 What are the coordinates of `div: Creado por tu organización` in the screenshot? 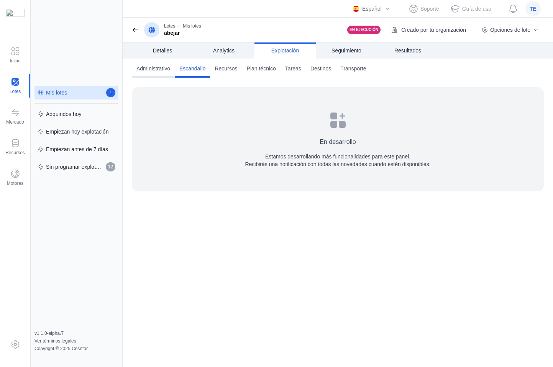 It's located at (432, 30).